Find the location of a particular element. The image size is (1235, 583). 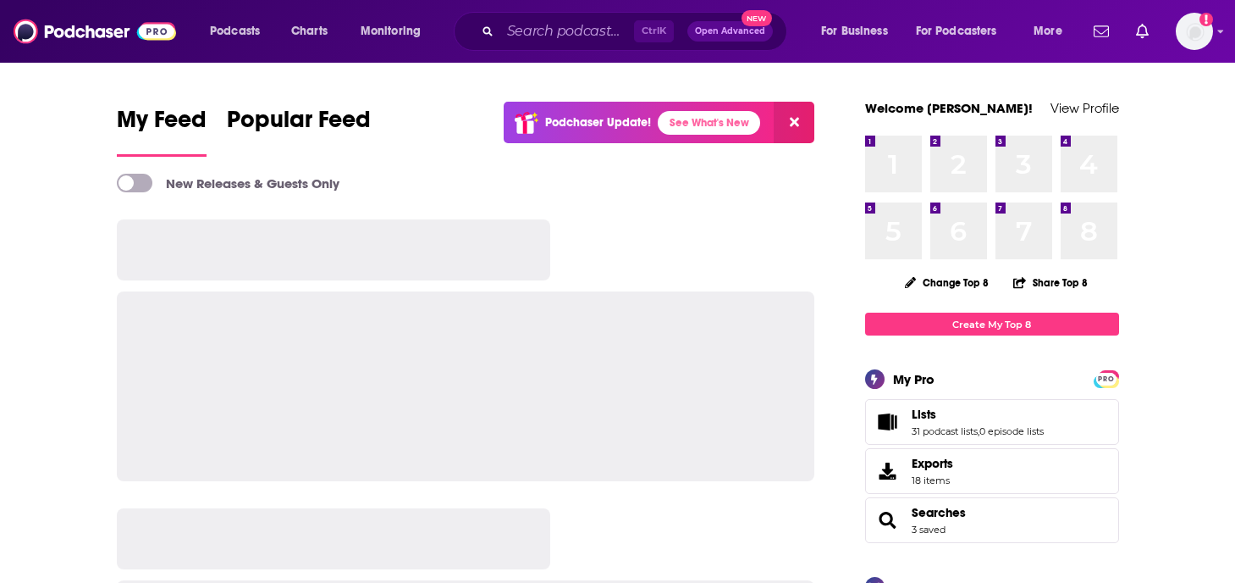

div: My Pro is located at coordinates (914, 378).